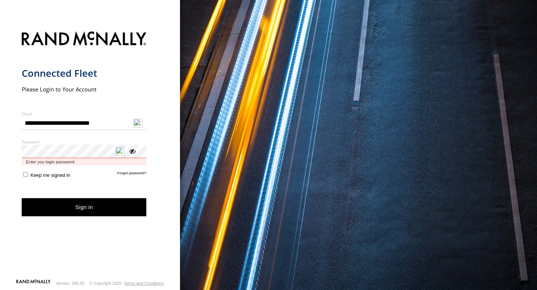 This screenshot has width=537, height=290. What do you see at coordinates (84, 207) in the screenshot?
I see `button: Sign in` at bounding box center [84, 207].